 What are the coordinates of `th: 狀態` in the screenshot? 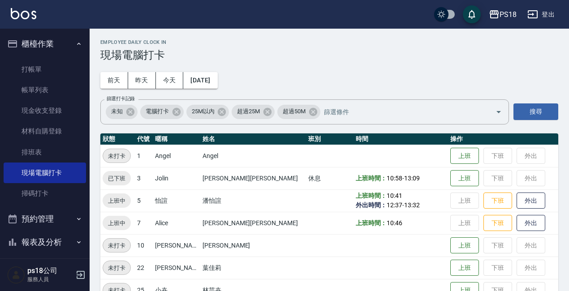 It's located at (117, 139).